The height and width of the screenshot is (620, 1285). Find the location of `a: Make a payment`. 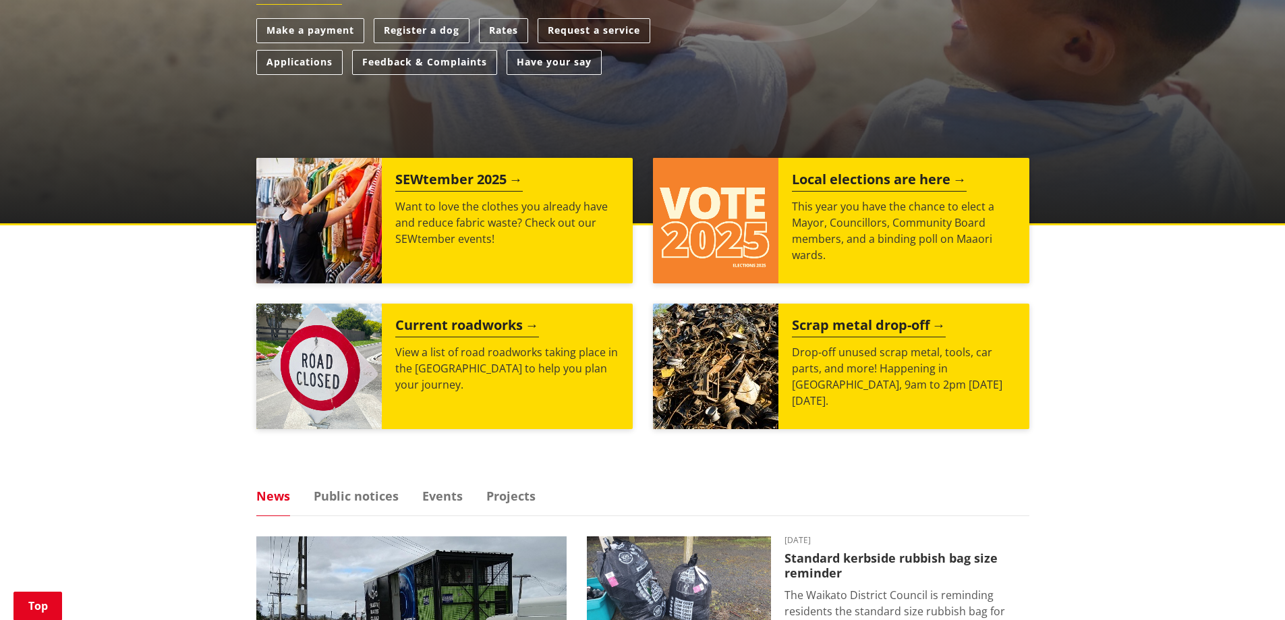

a: Make a payment is located at coordinates (310, 30).